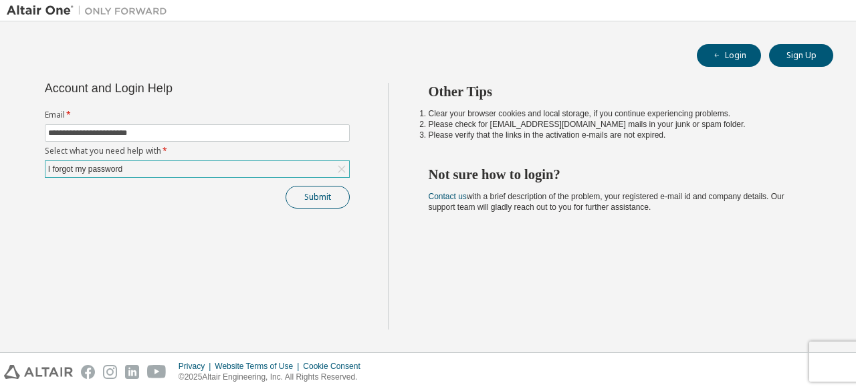 Image resolution: width=856 pixels, height=391 pixels. Describe the element at coordinates (38, 372) in the screenshot. I see `img: altair_logo.svg` at that location.